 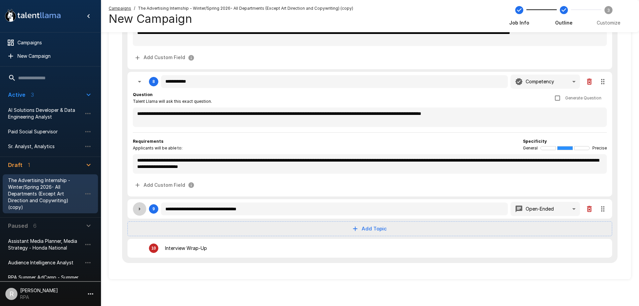 What do you see at coordinates (370, 228) in the screenshot?
I see `button: Add Topic` at bounding box center [370, 228].